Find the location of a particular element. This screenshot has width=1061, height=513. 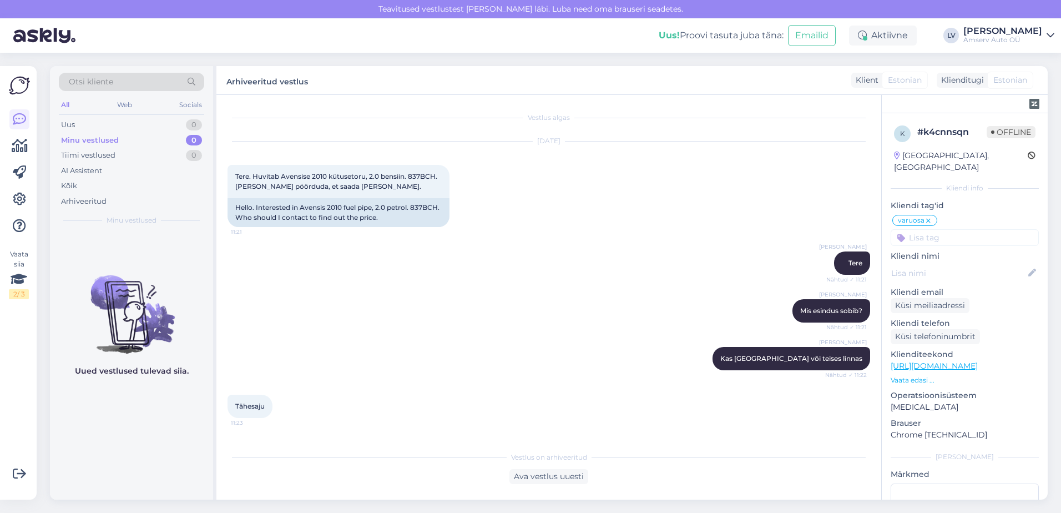

div: Web is located at coordinates (124, 105).